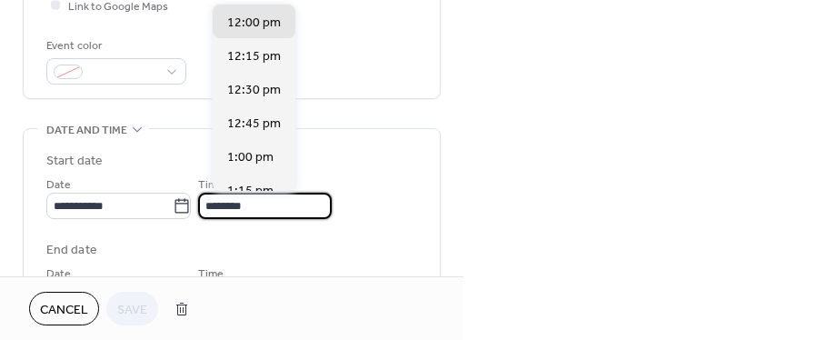  Describe the element at coordinates (253, 90) in the screenshot. I see `span: 12:30 pm` at that location.